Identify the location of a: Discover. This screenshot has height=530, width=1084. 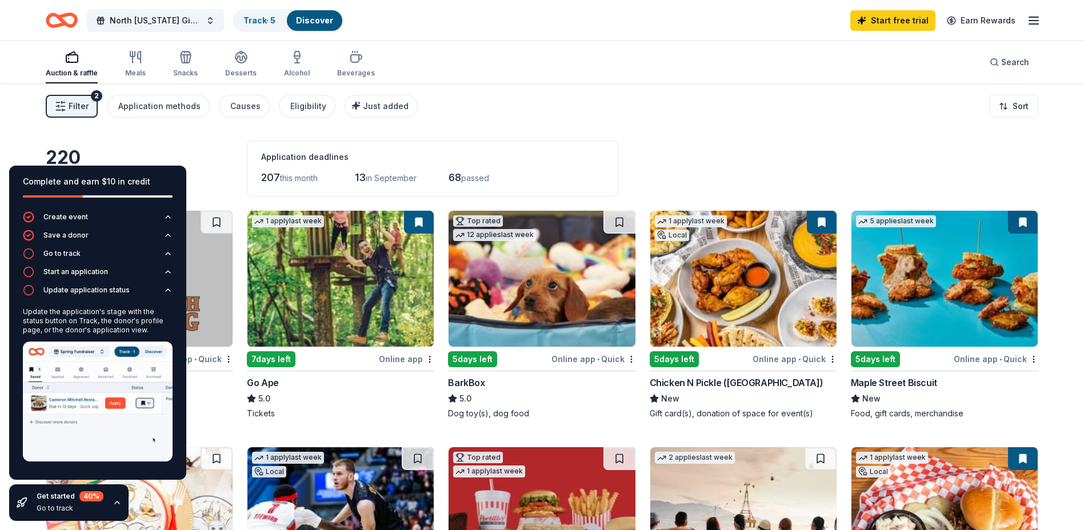
(314, 20).